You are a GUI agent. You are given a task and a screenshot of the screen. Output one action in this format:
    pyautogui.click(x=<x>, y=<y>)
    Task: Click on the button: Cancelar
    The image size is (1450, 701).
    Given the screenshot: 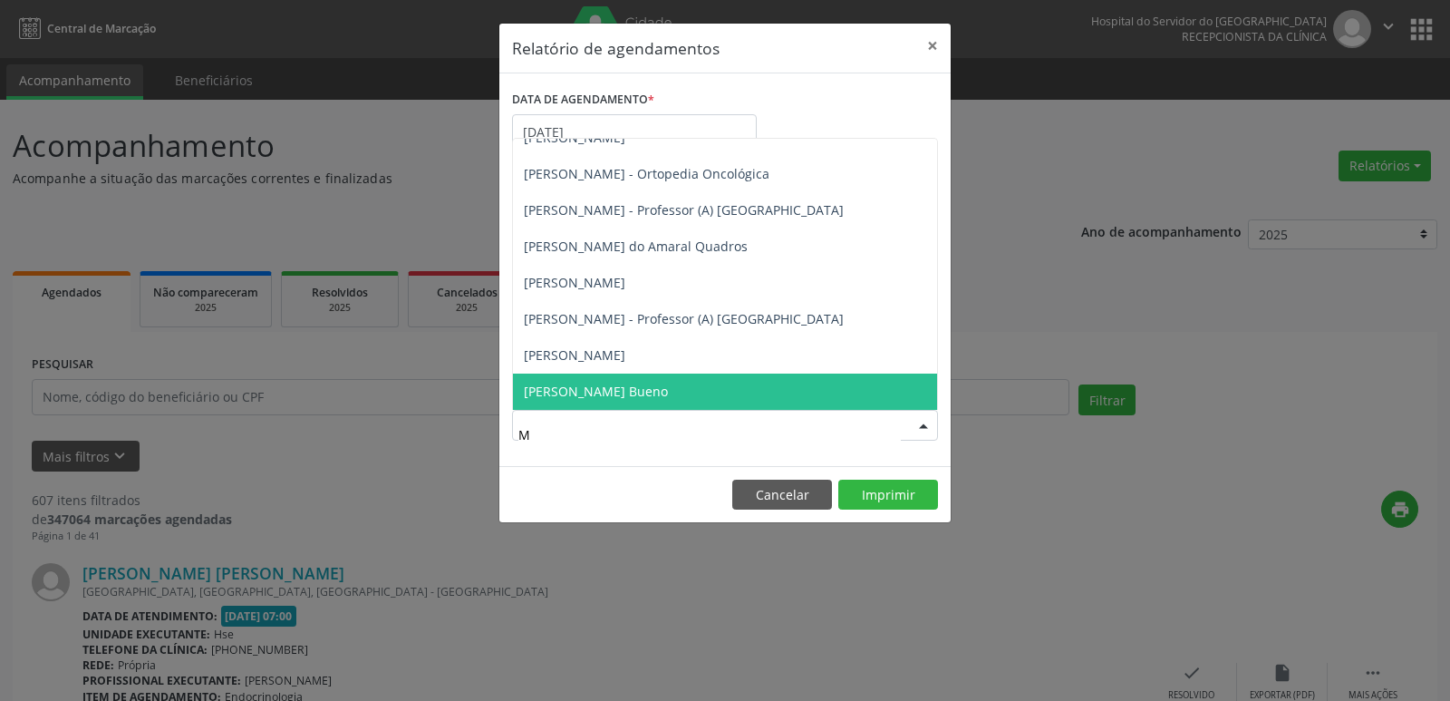 What is the action you would take?
    pyautogui.click(x=782, y=495)
    